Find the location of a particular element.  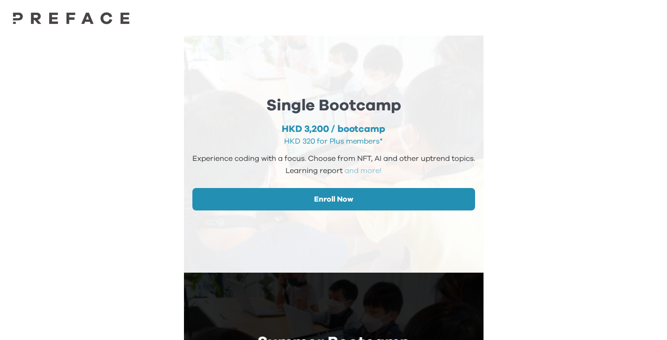

div: Single Bootcamp is located at coordinates (334, 106).